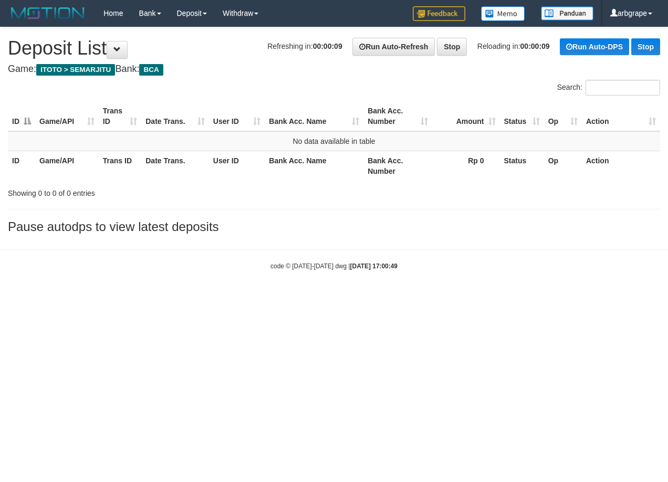 The width and height of the screenshot is (668, 482). What do you see at coordinates (175, 165) in the screenshot?
I see `th: Date Trans.` at bounding box center [175, 165].